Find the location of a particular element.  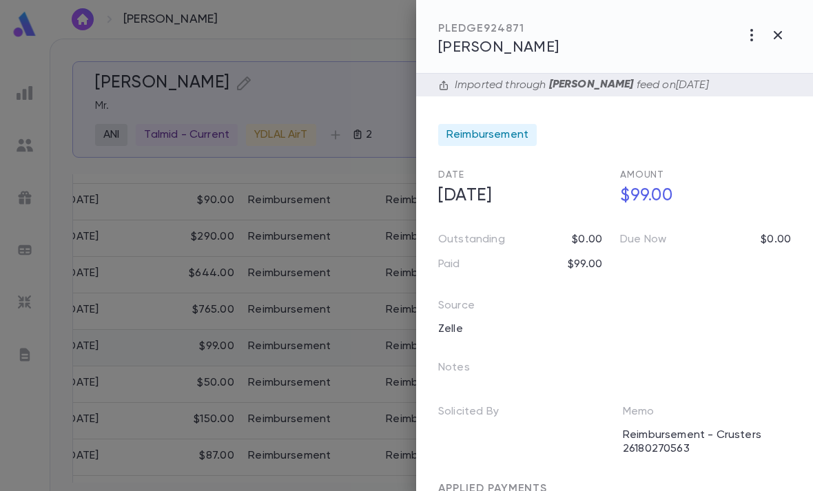

span: Date is located at coordinates (451, 175).